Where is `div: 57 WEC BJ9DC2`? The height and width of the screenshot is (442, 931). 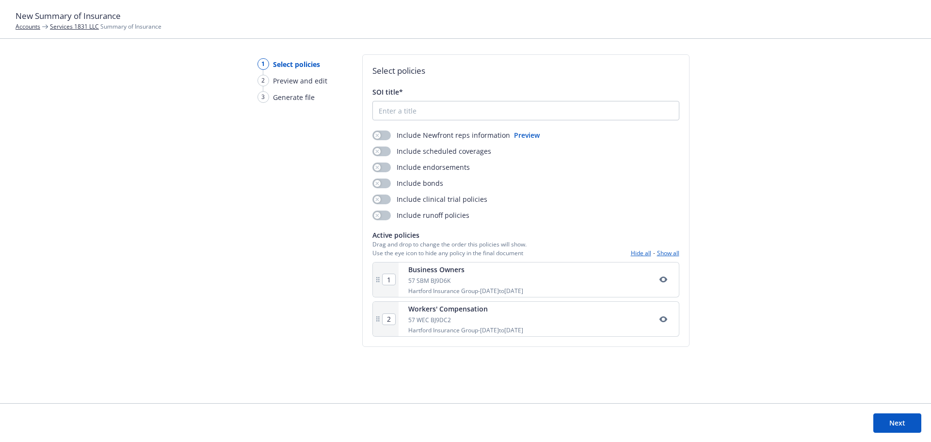 div: 57 WEC BJ9DC2 is located at coordinates (465, 319).